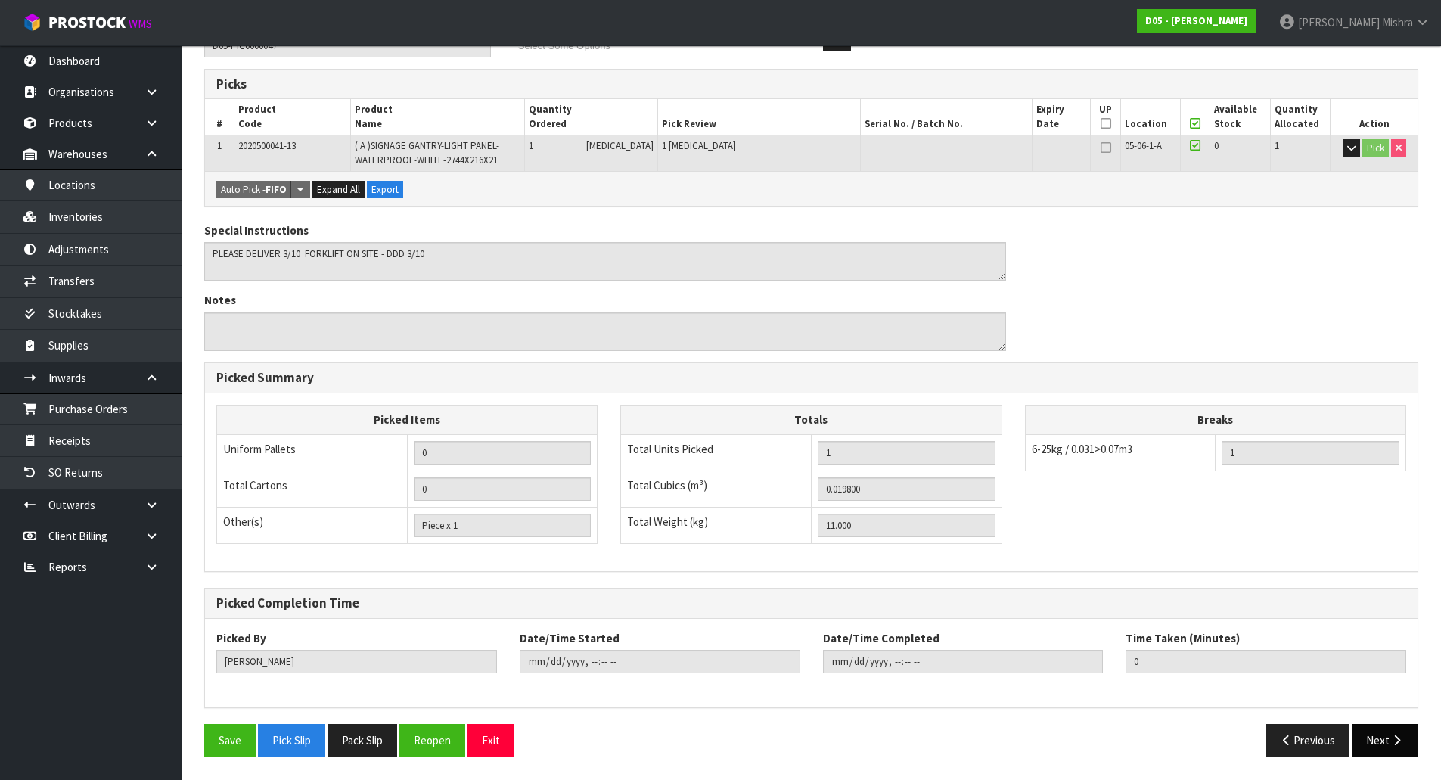  I want to click on button: Auto Pick -FIFO, so click(253, 190).